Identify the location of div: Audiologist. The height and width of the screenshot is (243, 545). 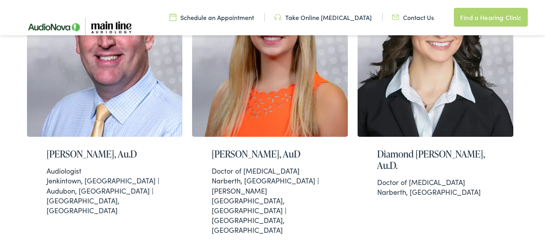
(104, 170).